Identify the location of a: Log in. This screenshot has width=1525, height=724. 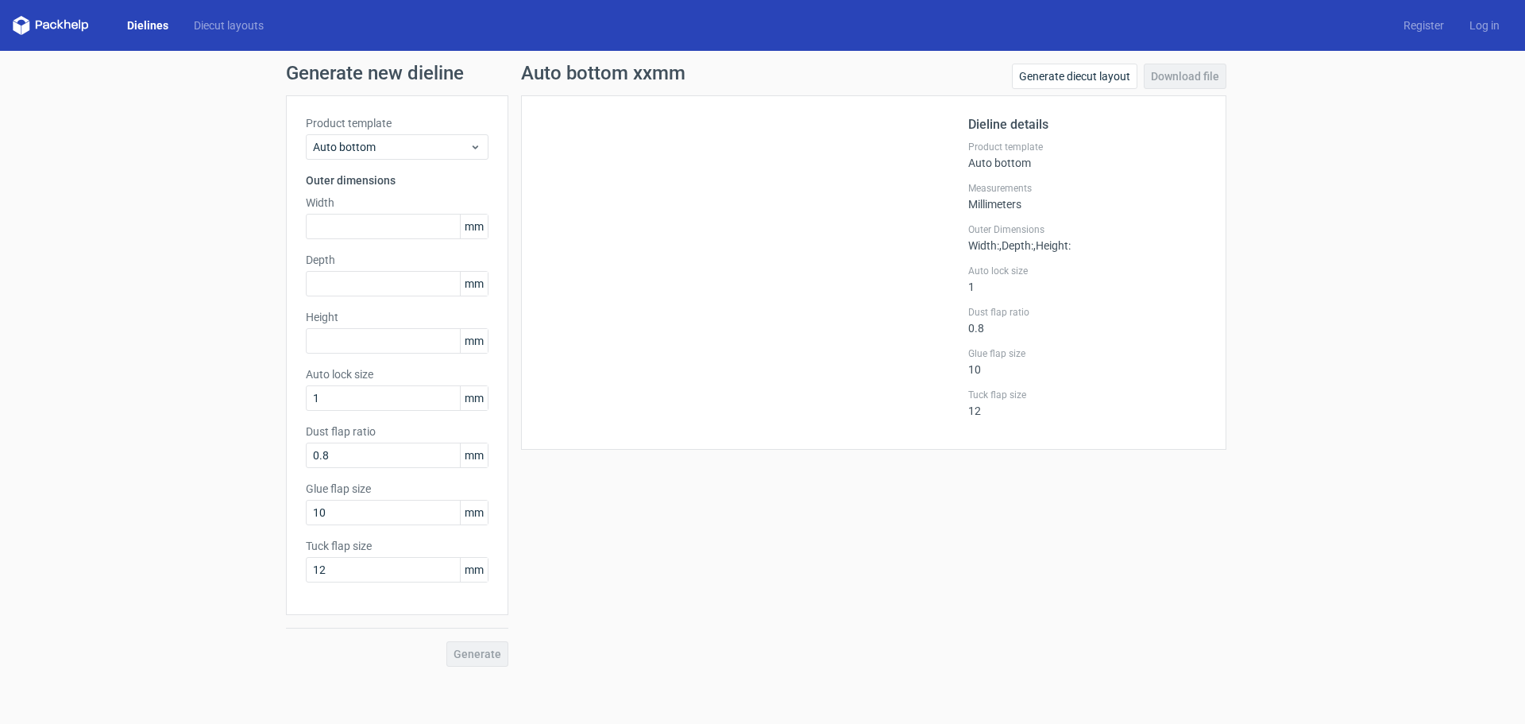
(1485, 25).